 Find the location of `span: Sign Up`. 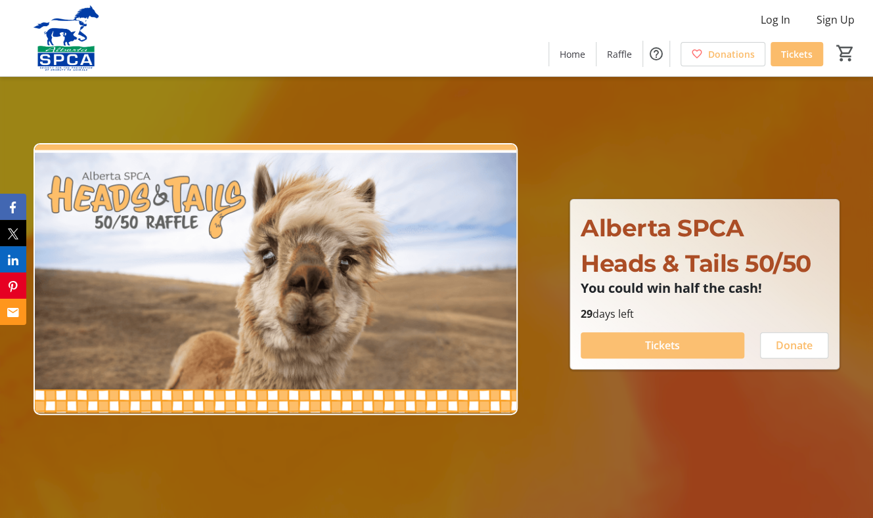

span: Sign Up is located at coordinates (836, 20).